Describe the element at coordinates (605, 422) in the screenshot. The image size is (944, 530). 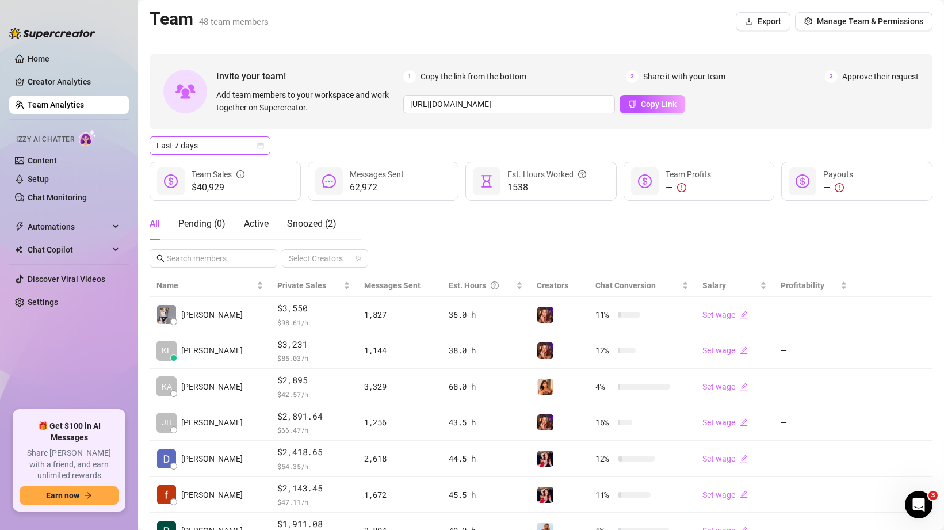
I see `span: 16 %` at that location.